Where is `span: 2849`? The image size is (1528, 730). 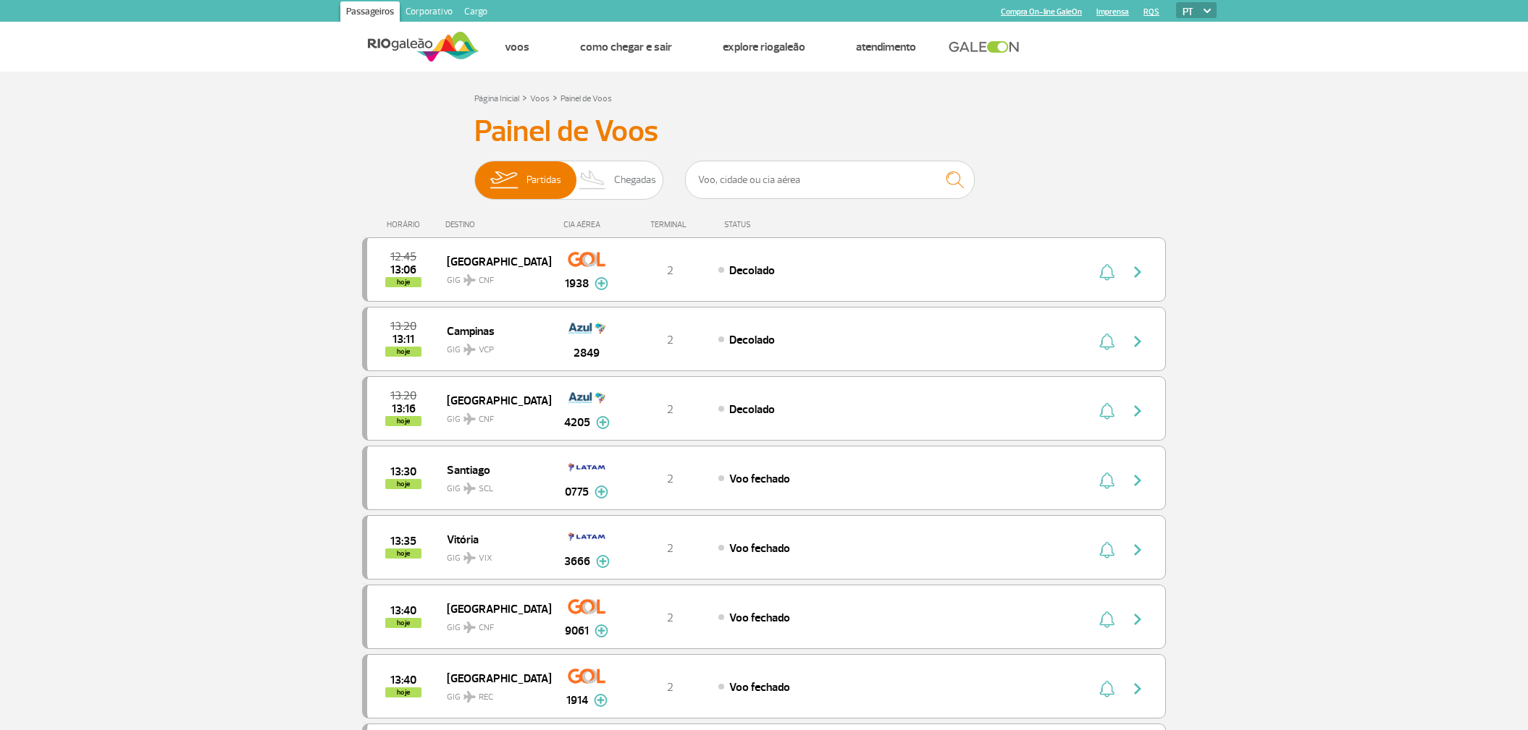 span: 2849 is located at coordinates (586, 353).